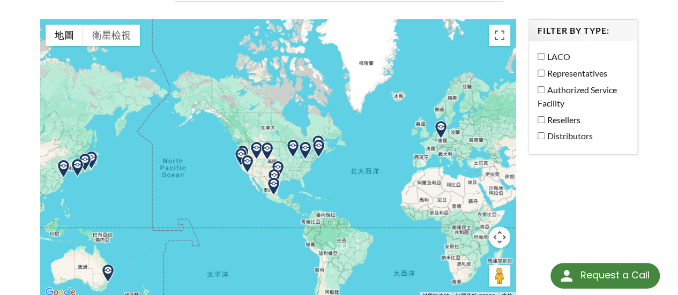 The width and height of the screenshot is (678, 295). I want to click on input: Authorized Service Facility, so click(541, 90).